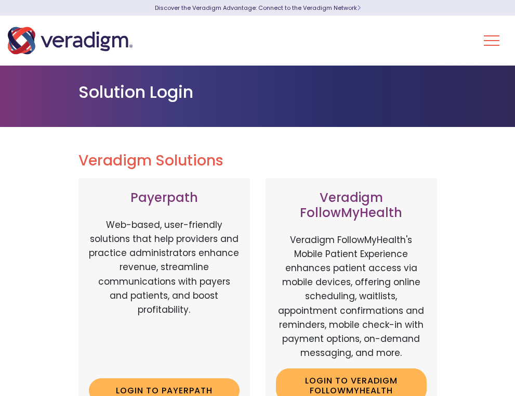  Describe the element at coordinates (359, 8) in the screenshot. I see `span: Learn More` at that location.